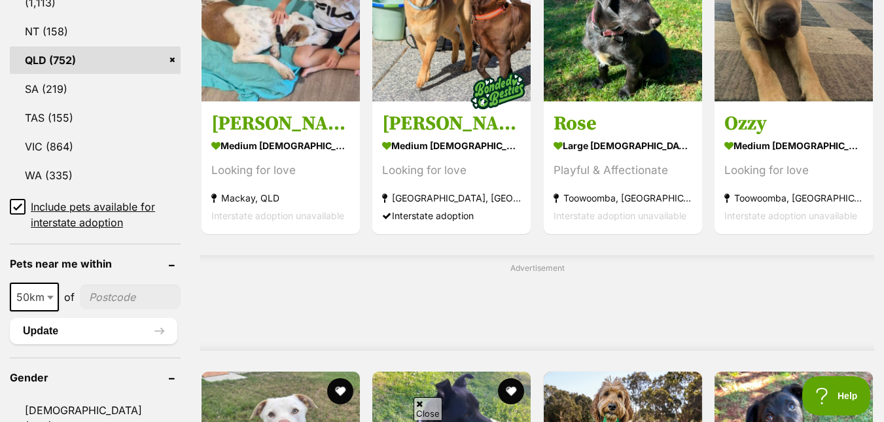  Describe the element at coordinates (95, 215) in the screenshot. I see `a: Include pets available for interstate adoption` at that location.